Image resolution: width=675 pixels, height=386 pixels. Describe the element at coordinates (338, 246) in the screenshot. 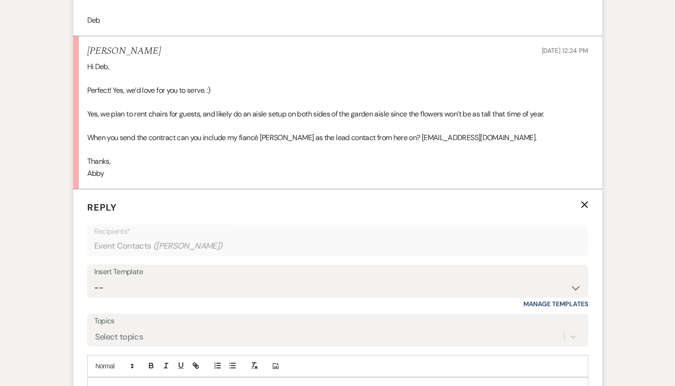

I see `div: Event Contacts` at that location.